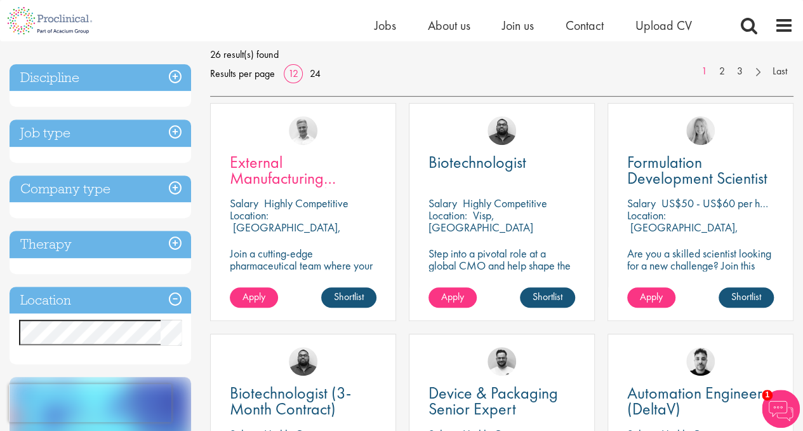  I want to click on a: Dean Fisher, so click(701, 361).